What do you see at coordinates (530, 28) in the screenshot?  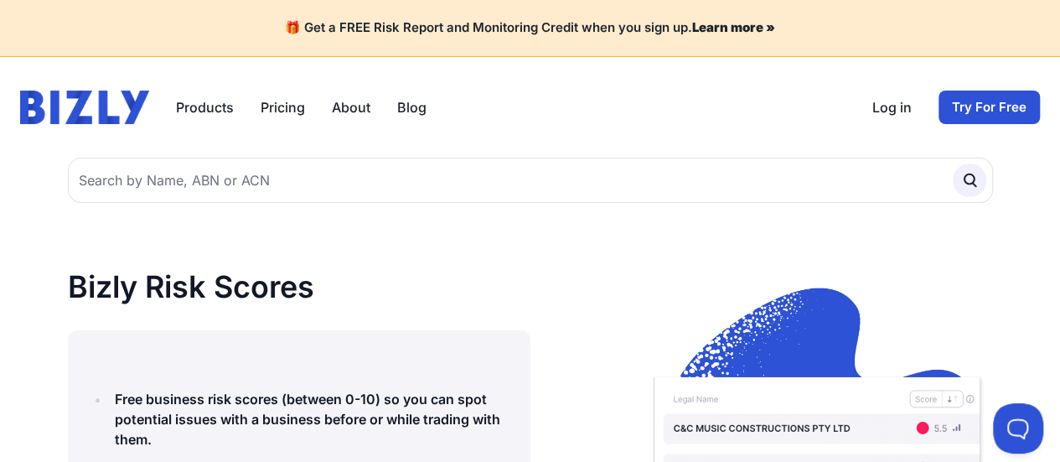 I see `h4: 🎁 Get a FREE Risk Report and Monitoring Credit when you sign up.` at bounding box center [530, 28].